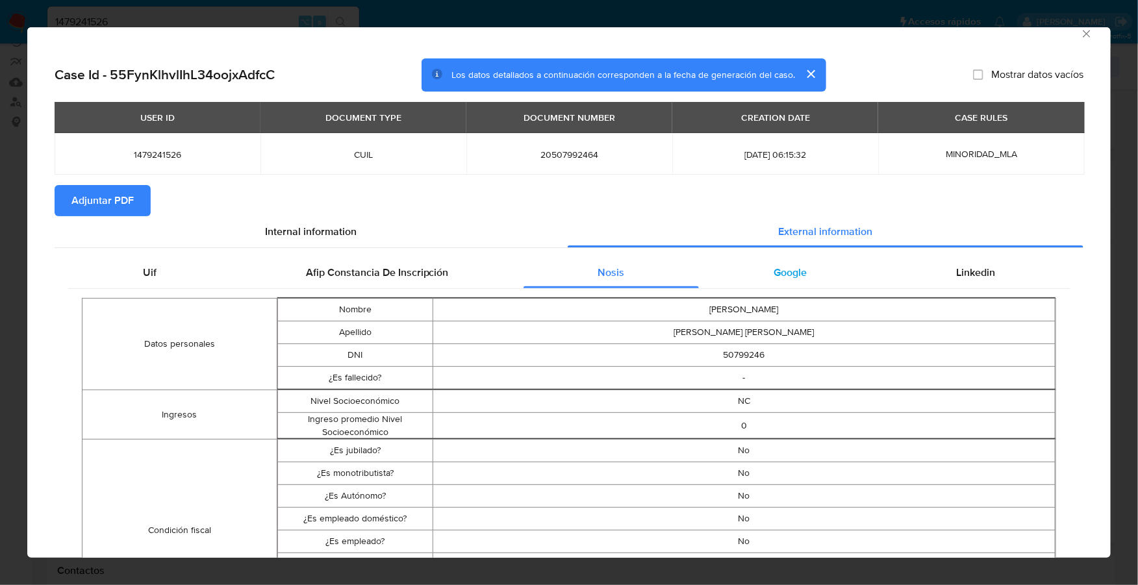  Describe the element at coordinates (355, 355) in the screenshot. I see `td: DNI` at that location.